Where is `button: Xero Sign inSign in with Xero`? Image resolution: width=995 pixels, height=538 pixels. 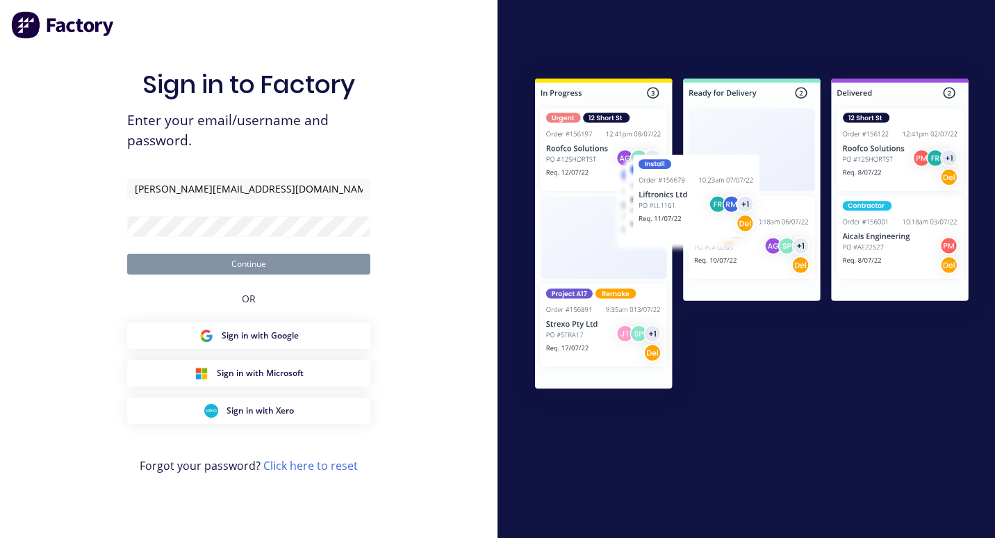 button: Xero Sign inSign in with Xero is located at coordinates (249, 411).